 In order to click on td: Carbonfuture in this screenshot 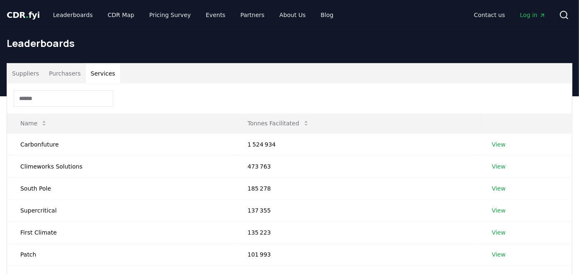, I will do `click(121, 144)`.